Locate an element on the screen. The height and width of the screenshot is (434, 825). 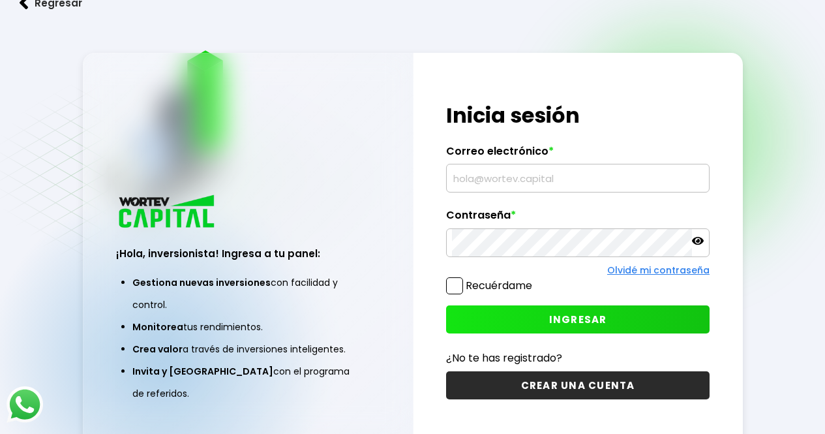
span: Monitorea is located at coordinates (158, 327).